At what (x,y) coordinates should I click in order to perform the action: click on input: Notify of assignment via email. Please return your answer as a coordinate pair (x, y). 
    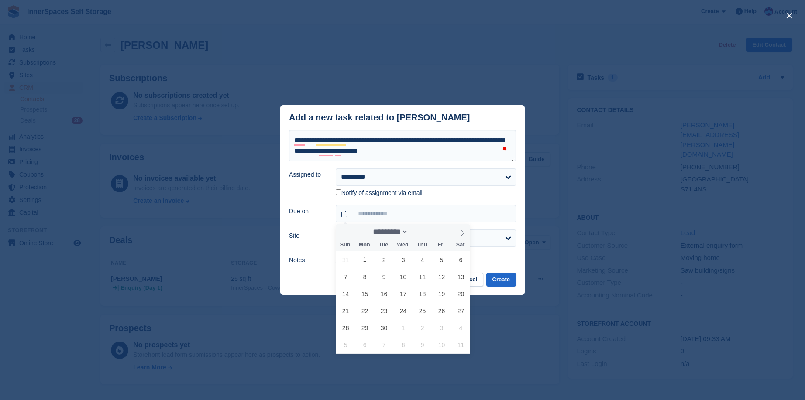
    Looking at the image, I should click on (338, 192).